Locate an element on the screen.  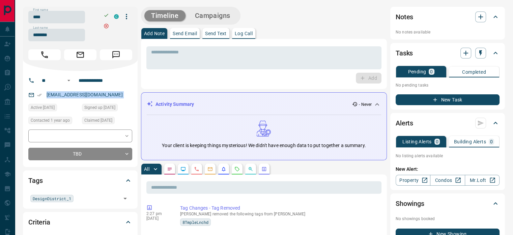
h2: Alerts is located at coordinates (405, 123).